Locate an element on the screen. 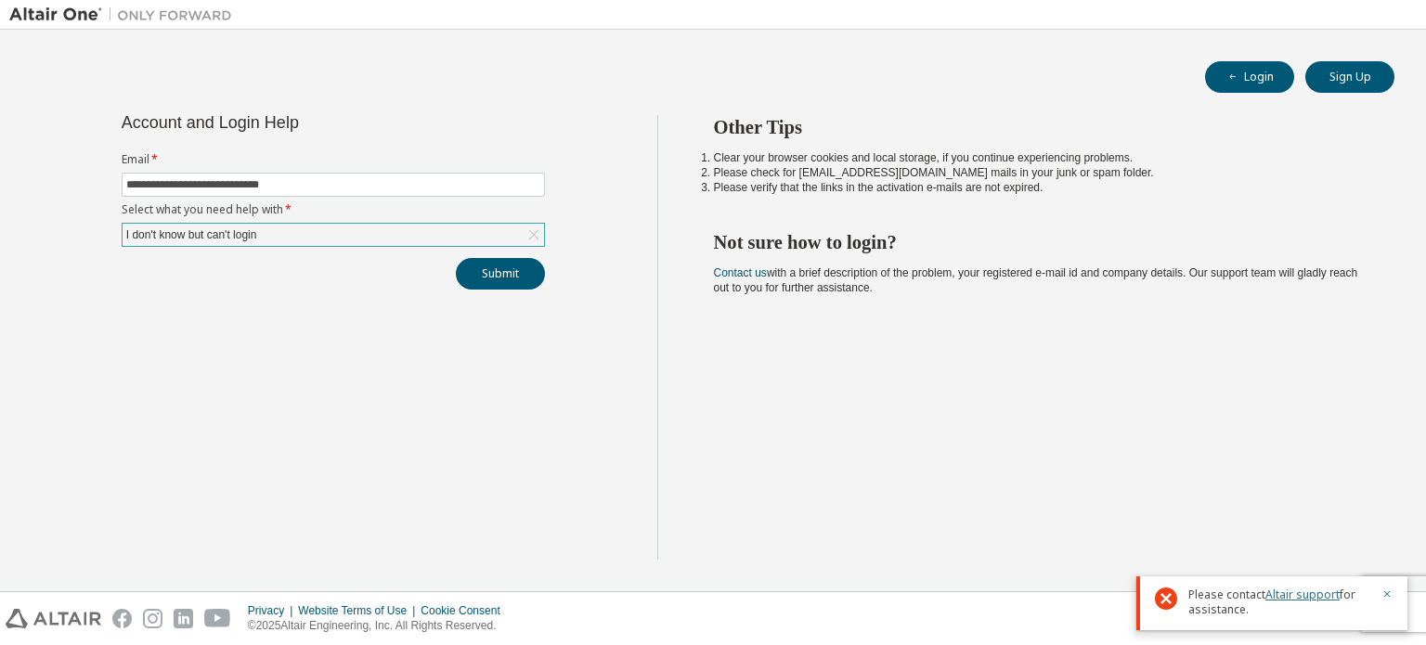  span: Please contact for assistance. is located at coordinates (1280, 603).